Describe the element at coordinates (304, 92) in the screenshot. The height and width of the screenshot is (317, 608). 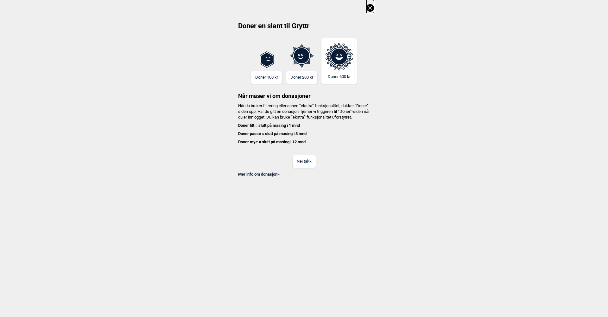
I see `h3: Når maser vi om donasjoner` at that location.